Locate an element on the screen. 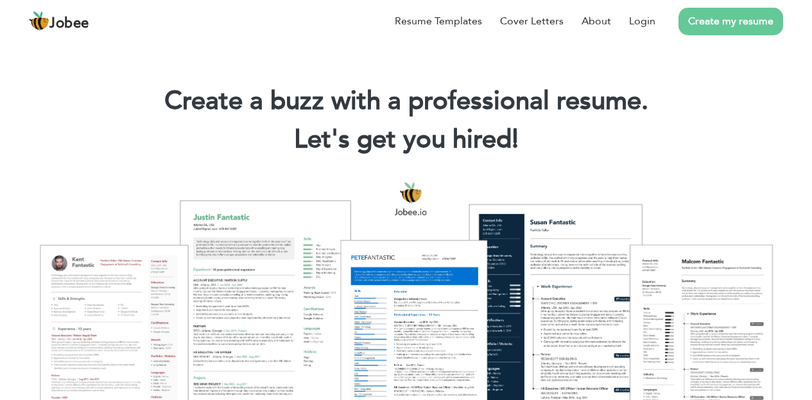  a: Login is located at coordinates (642, 21).